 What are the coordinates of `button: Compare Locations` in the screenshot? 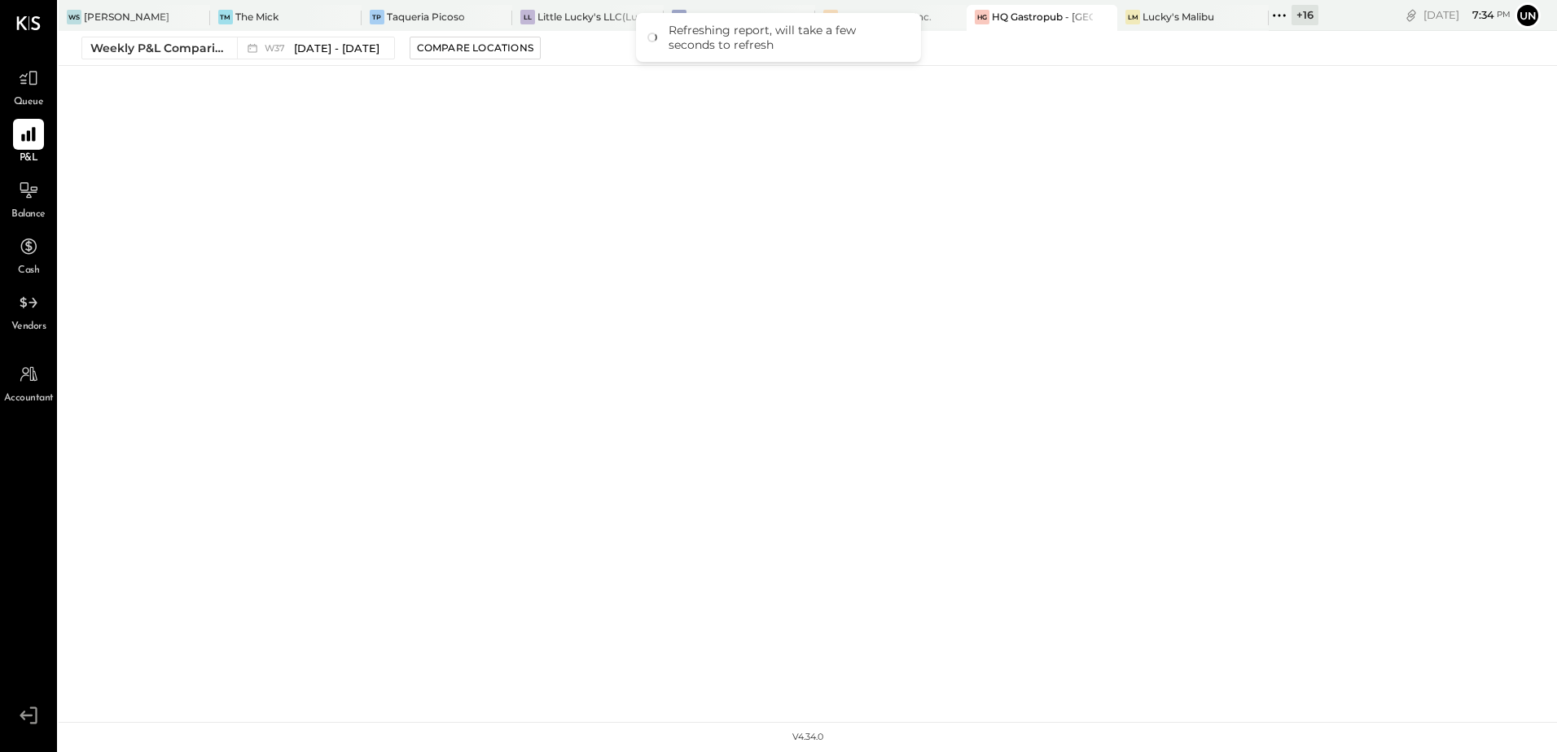 It's located at (475, 48).